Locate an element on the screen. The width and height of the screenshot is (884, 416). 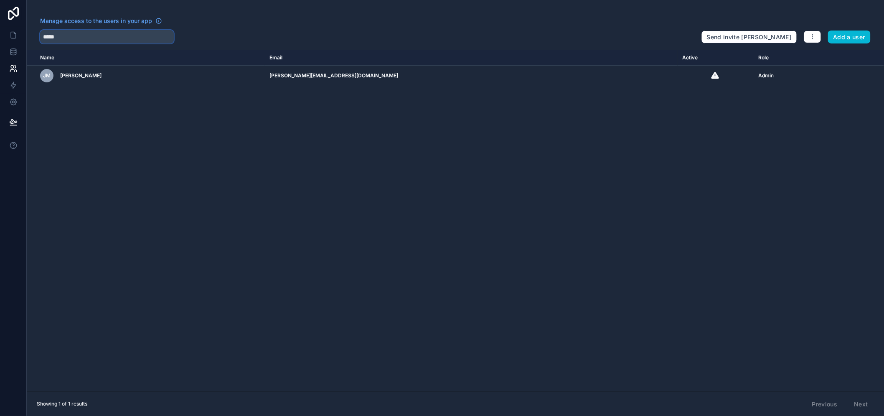
button: Add a user is located at coordinates (850, 37).